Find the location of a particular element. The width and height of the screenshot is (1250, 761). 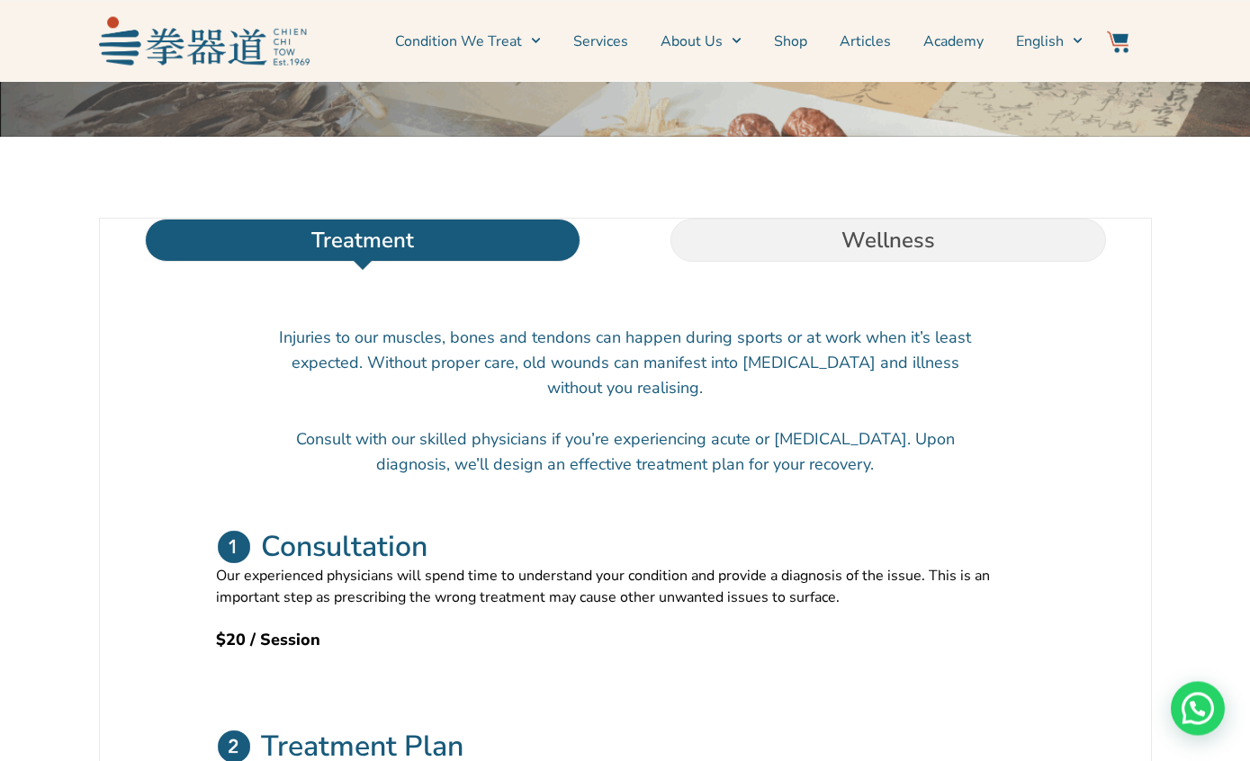

p: Injuries to our muscles, bones and tendons can happen during sports or at work when it’s least ex... is located at coordinates (625, 363).